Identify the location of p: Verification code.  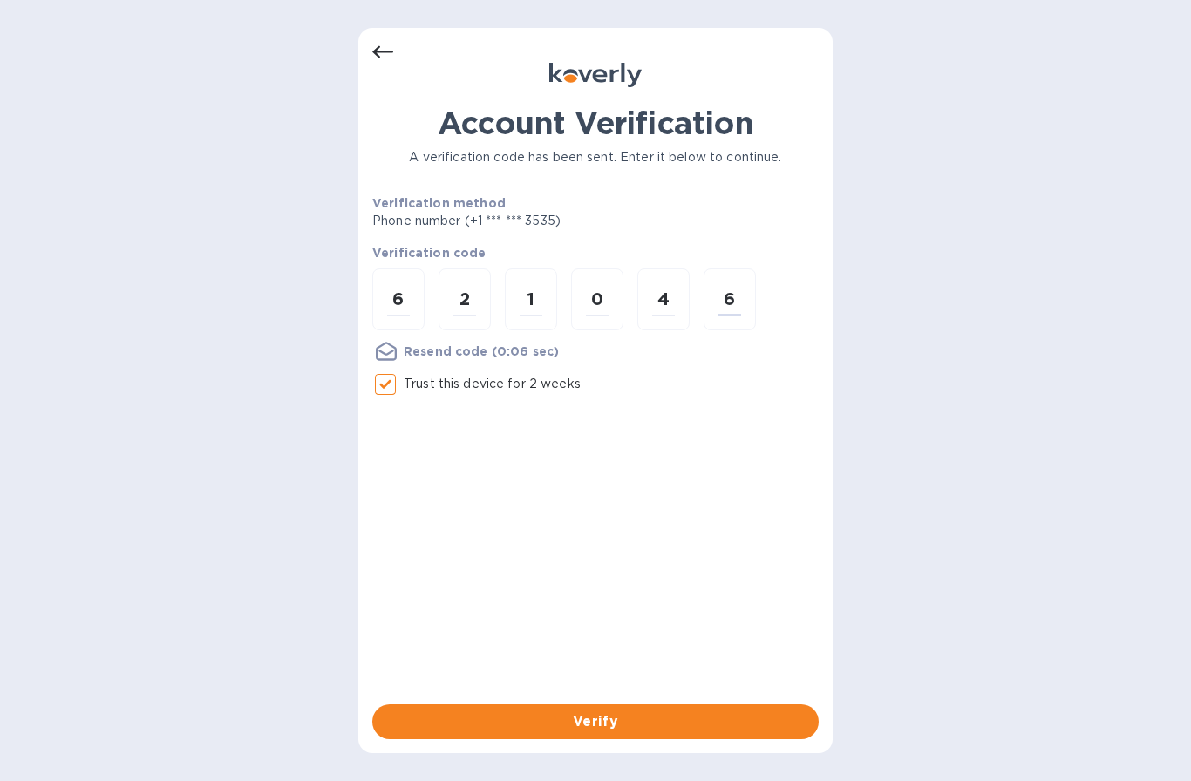
(595, 253).